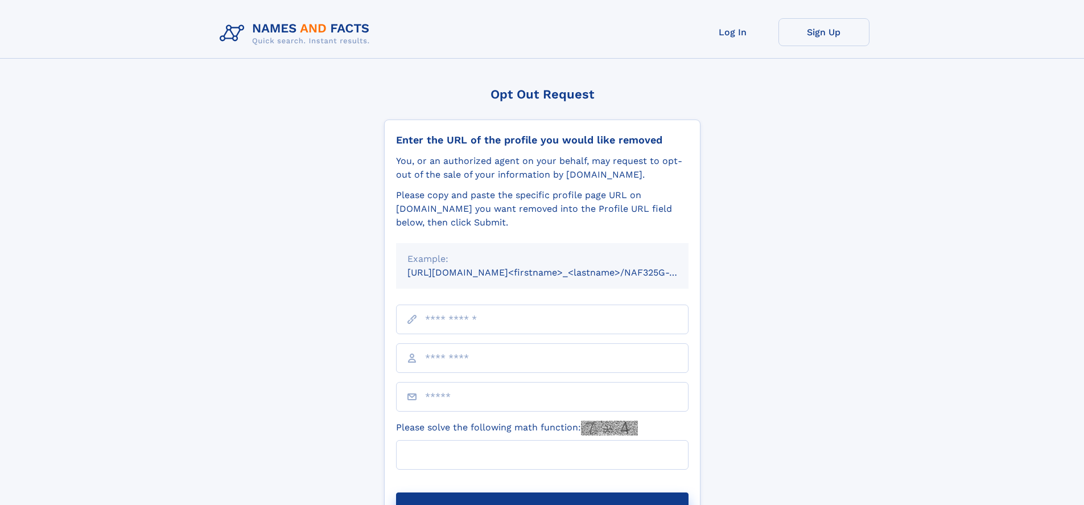 Image resolution: width=1084 pixels, height=505 pixels. What do you see at coordinates (824, 32) in the screenshot?
I see `a: Sign Up` at bounding box center [824, 32].